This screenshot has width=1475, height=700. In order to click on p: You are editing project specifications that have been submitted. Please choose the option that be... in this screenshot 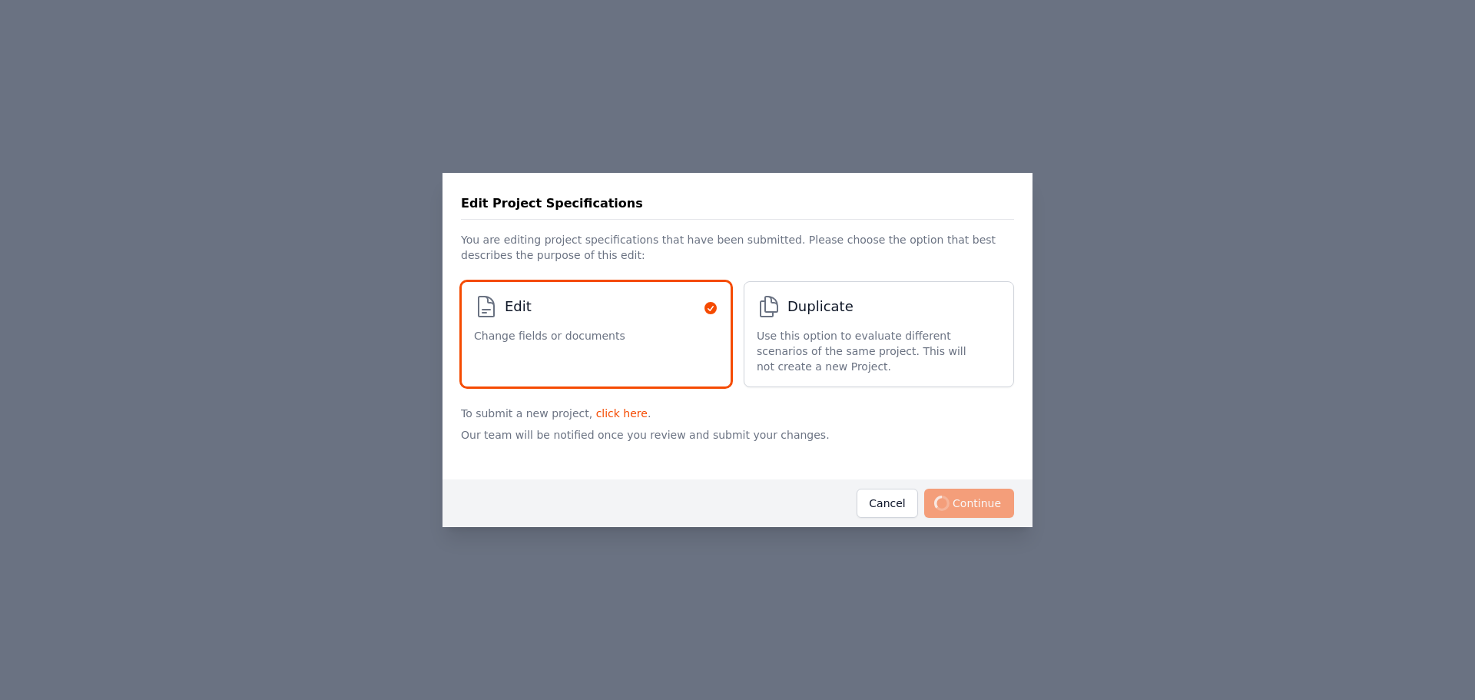, I will do `click(737, 244)`.